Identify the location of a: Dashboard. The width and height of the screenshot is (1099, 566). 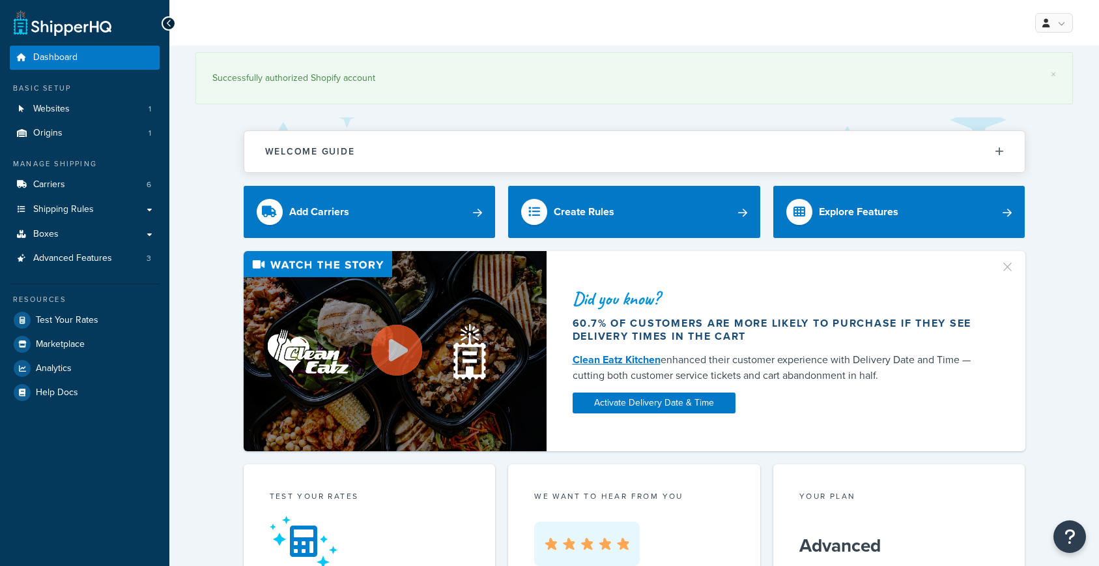
(85, 57).